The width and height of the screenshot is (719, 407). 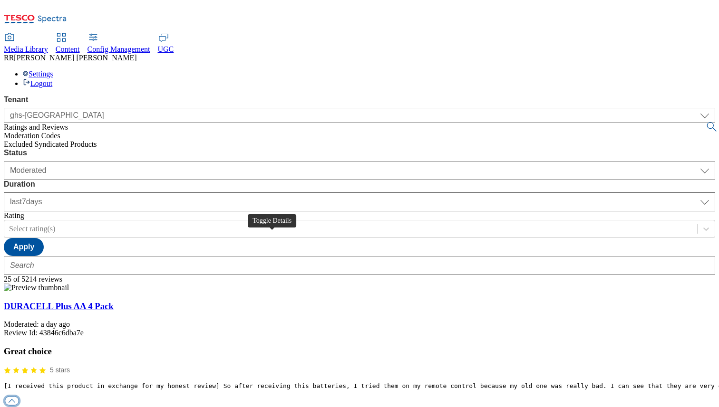 What do you see at coordinates (24, 247) in the screenshot?
I see `button: Apply` at bounding box center [24, 247].